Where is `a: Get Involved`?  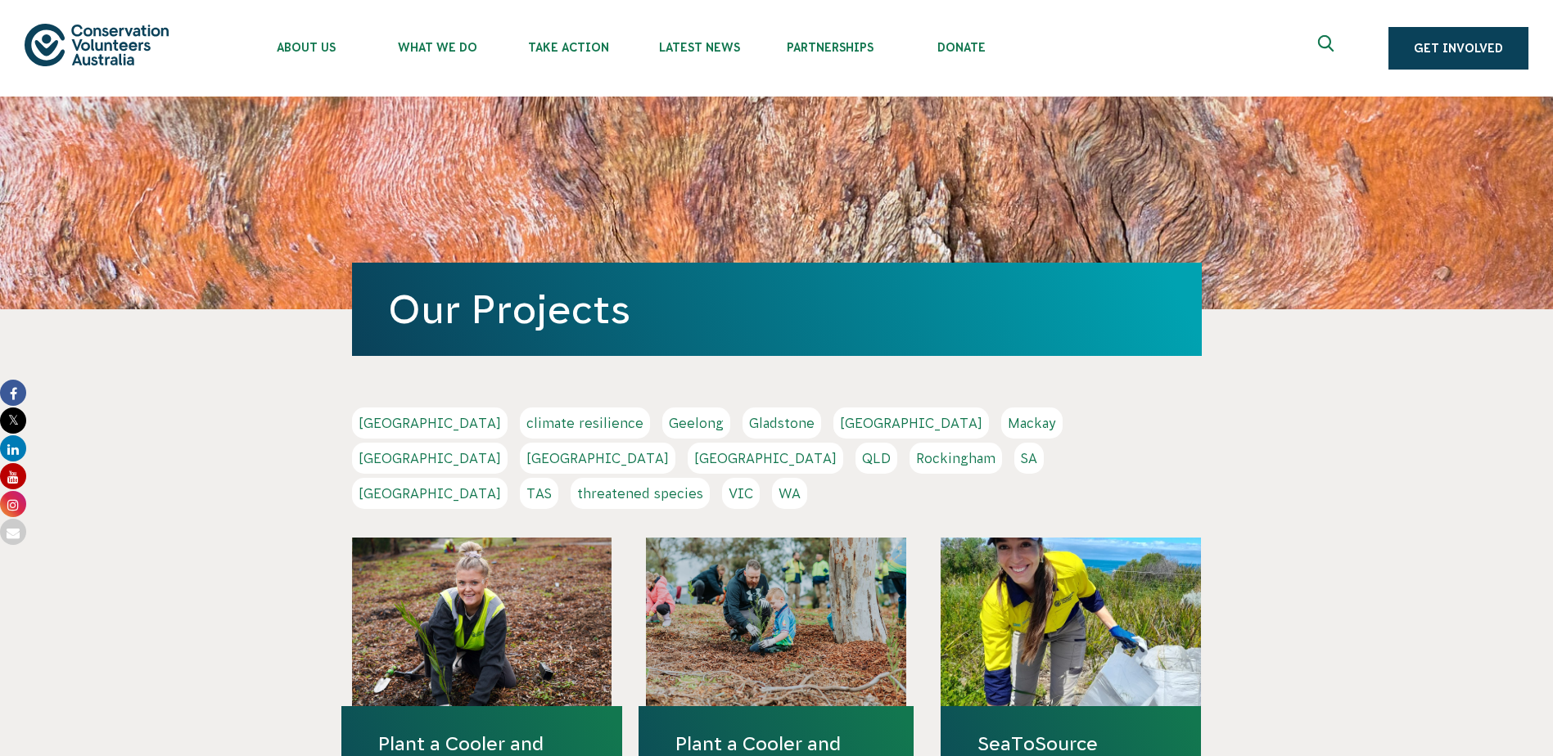
a: Get Involved is located at coordinates (1458, 48).